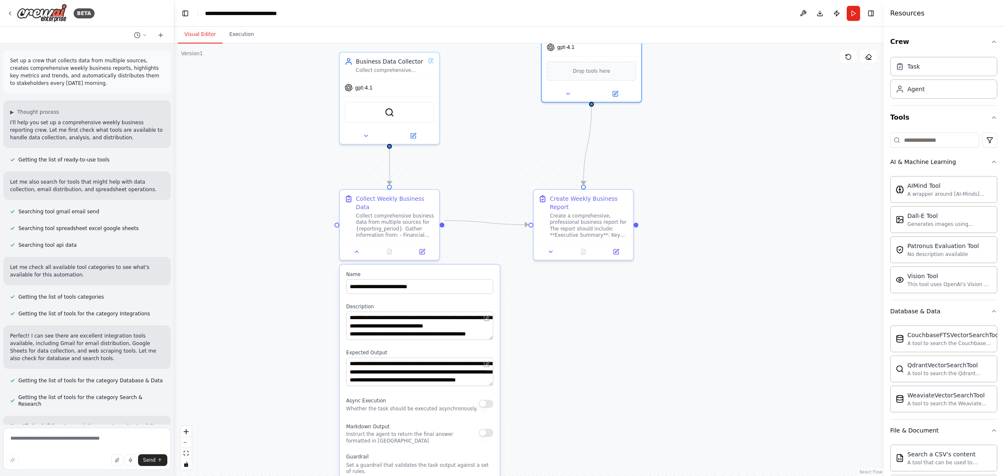  I want to click on div: A tool that can be used to semantic search a query from a CSV's content., so click(950, 463).